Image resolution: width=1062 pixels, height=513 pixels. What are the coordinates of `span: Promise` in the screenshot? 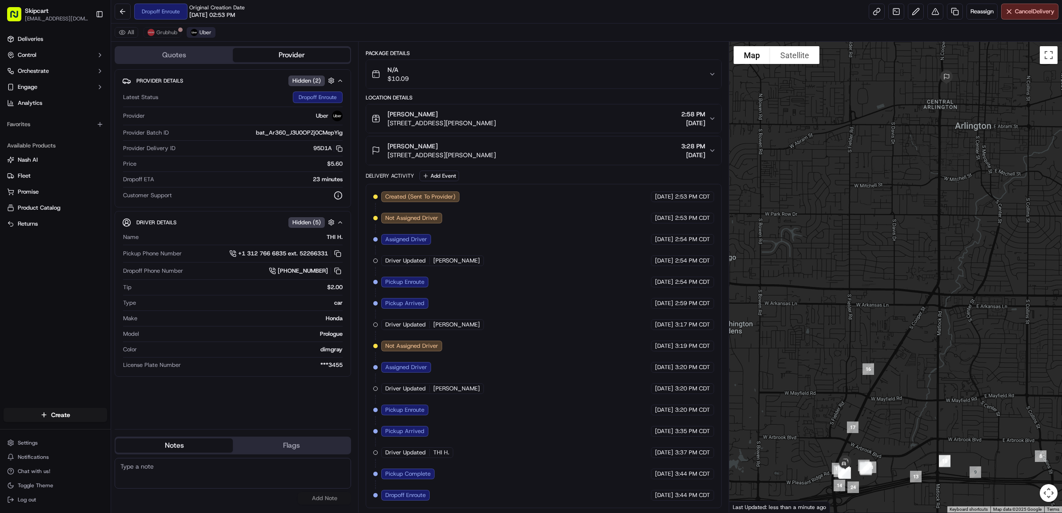 It's located at (28, 192).